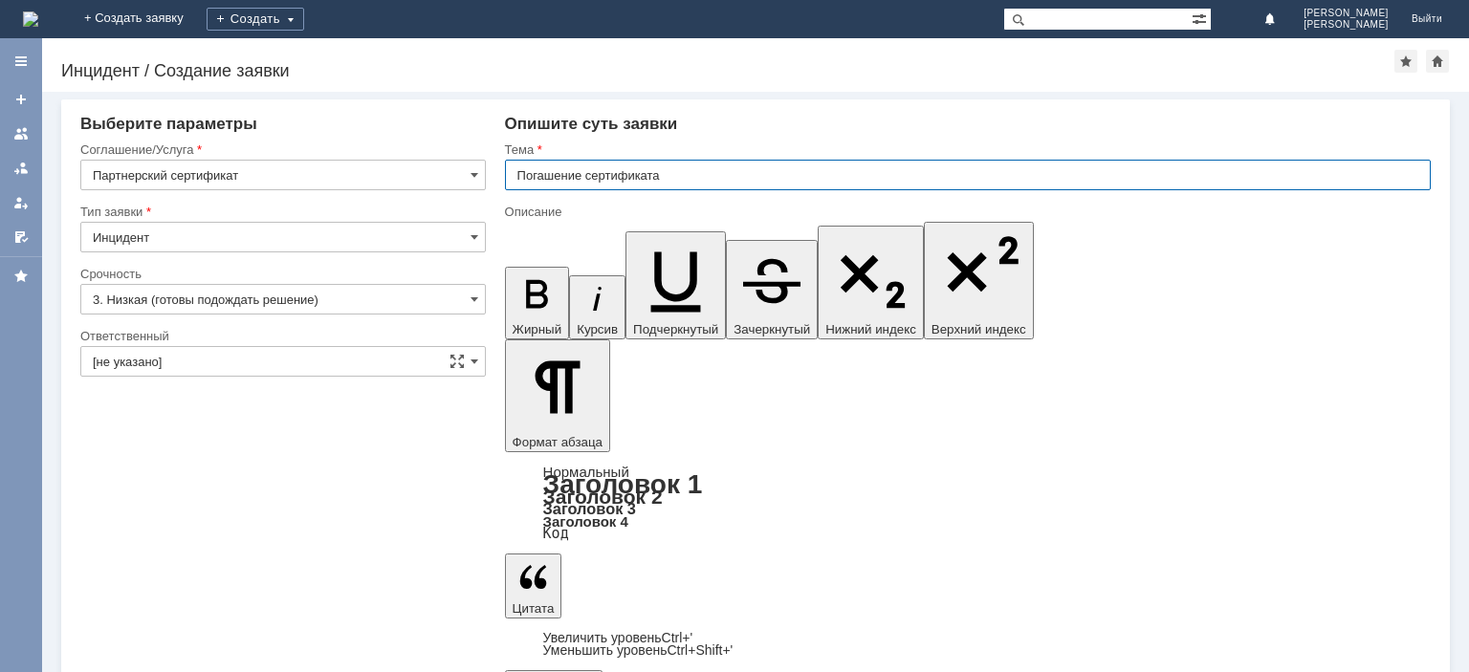 The height and width of the screenshot is (672, 1469). I want to click on a: Заголовок 4, so click(585, 521).